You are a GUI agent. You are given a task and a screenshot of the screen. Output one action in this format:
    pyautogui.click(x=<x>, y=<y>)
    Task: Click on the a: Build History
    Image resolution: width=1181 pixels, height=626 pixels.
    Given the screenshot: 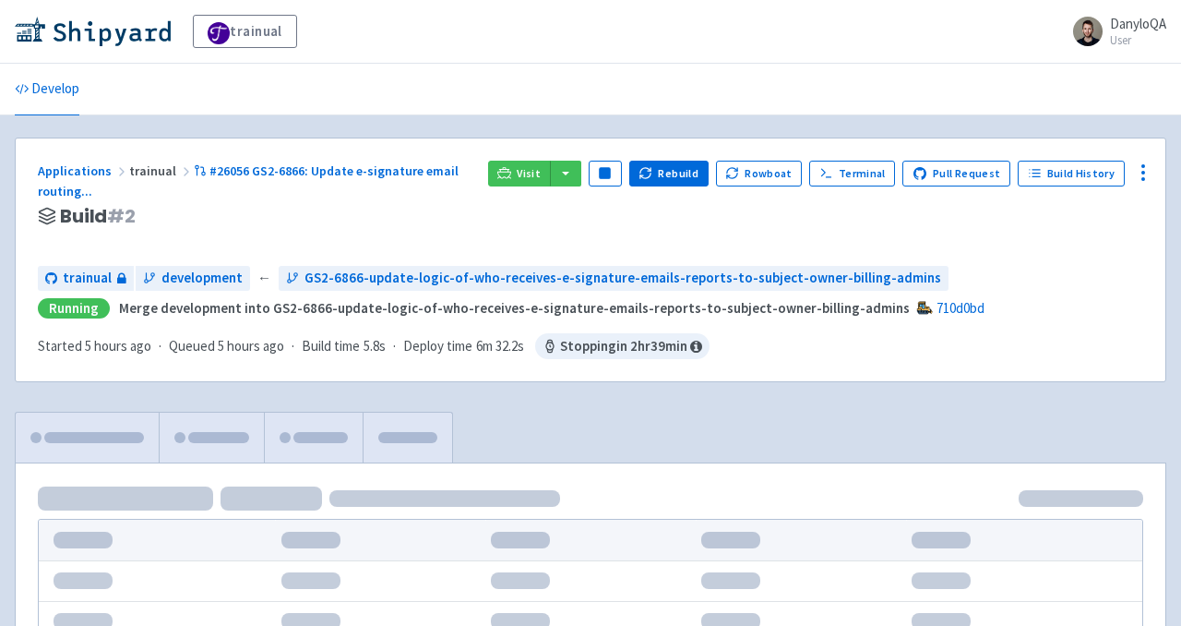 What is the action you would take?
    pyautogui.click(x=1071, y=173)
    